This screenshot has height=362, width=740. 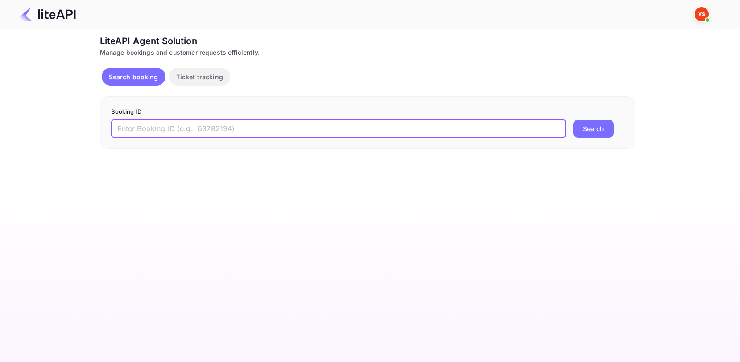 I want to click on p: Ticket tracking, so click(x=199, y=77).